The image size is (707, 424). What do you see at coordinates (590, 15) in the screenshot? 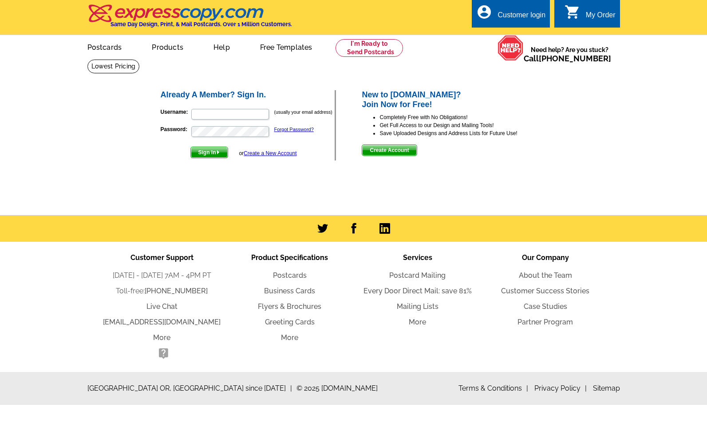
I see `a: shopping_cart My Order` at bounding box center [590, 15].